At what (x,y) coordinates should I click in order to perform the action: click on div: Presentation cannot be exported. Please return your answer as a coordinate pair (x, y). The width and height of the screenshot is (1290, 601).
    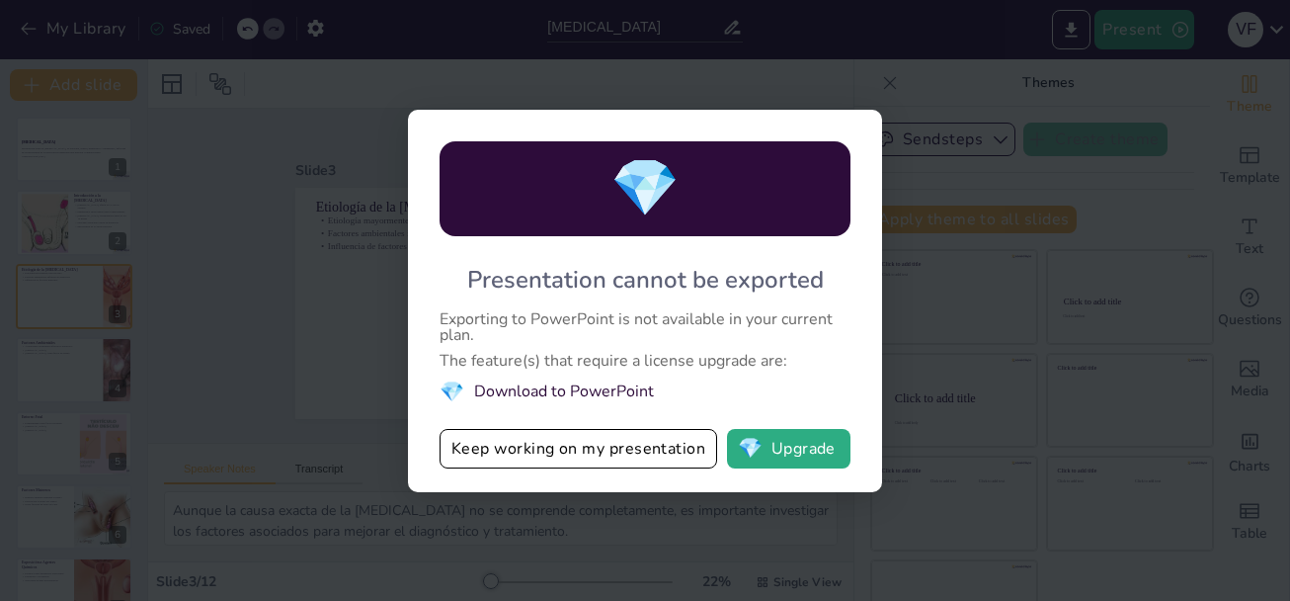
    Looking at the image, I should click on (645, 280).